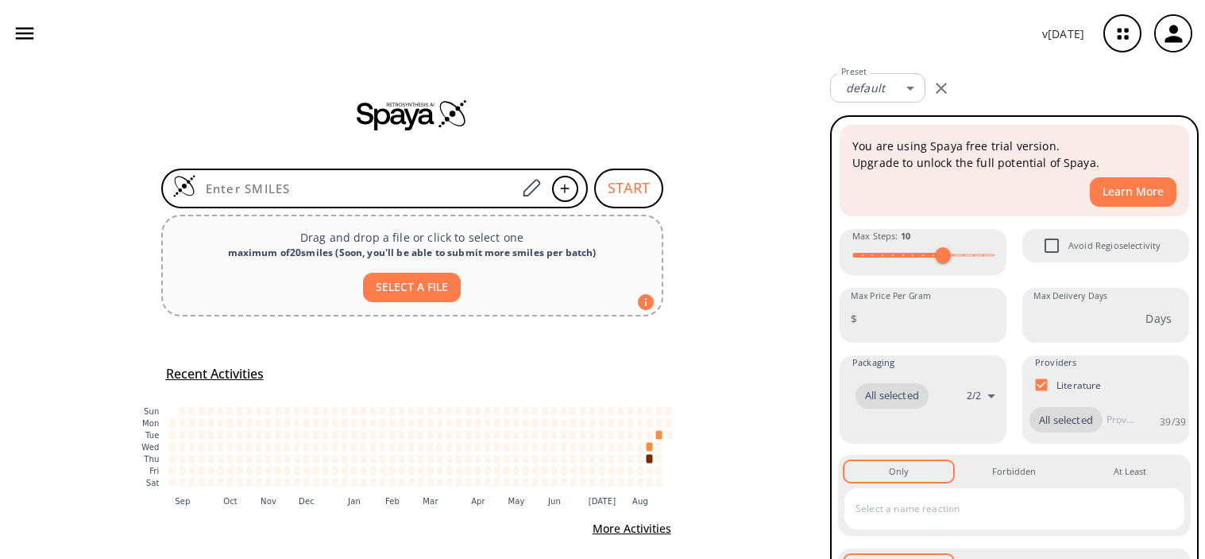 This screenshot has width=1205, height=559. Describe the element at coordinates (1003, 508) in the screenshot. I see `input: Select a name reaction` at that location.